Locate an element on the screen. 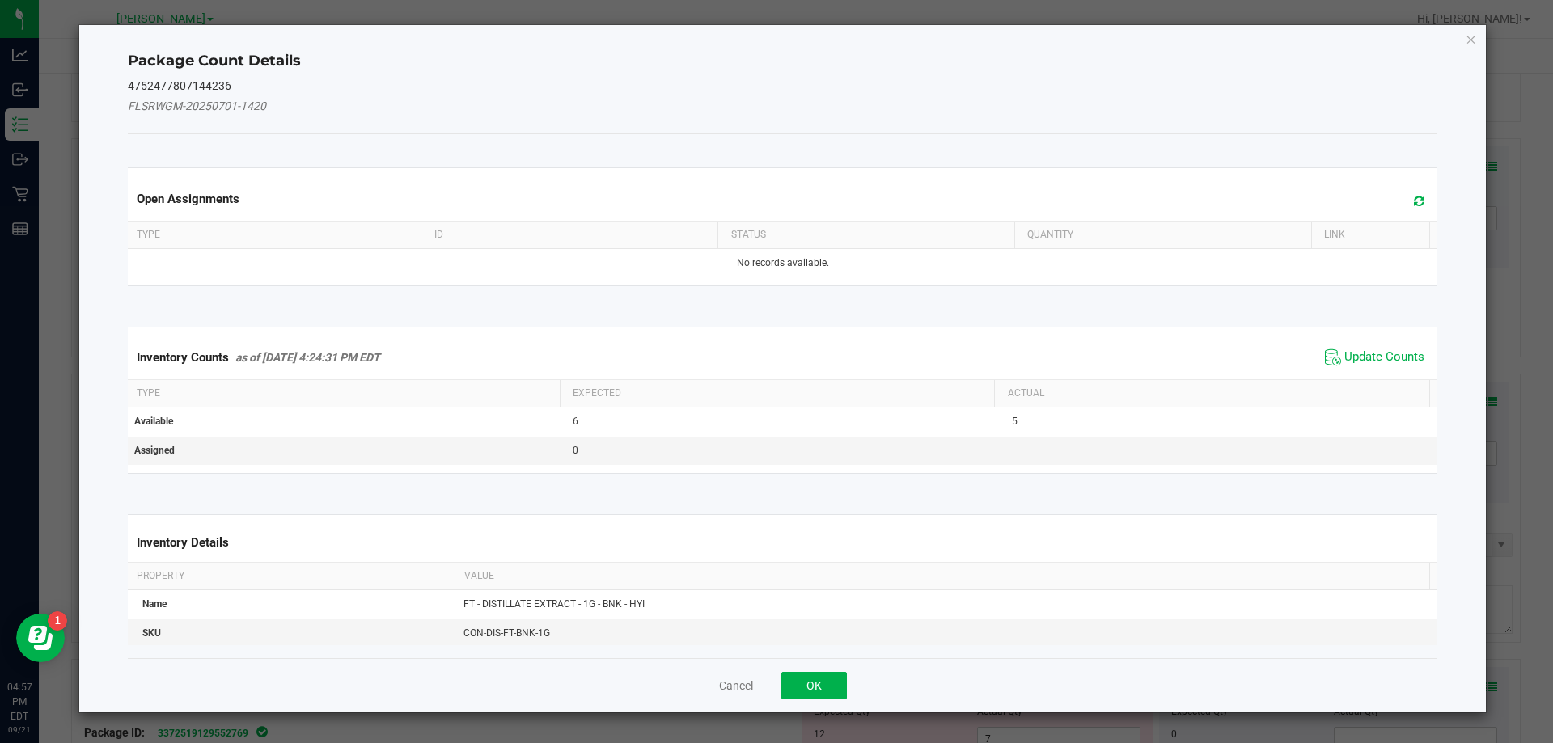  span: Assigned is located at coordinates (154, 450).